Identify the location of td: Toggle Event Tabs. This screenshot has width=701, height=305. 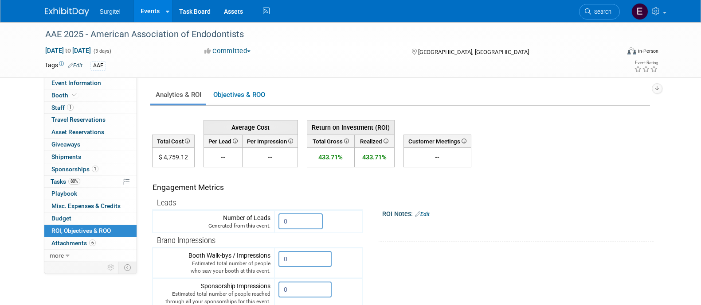
(127, 268).